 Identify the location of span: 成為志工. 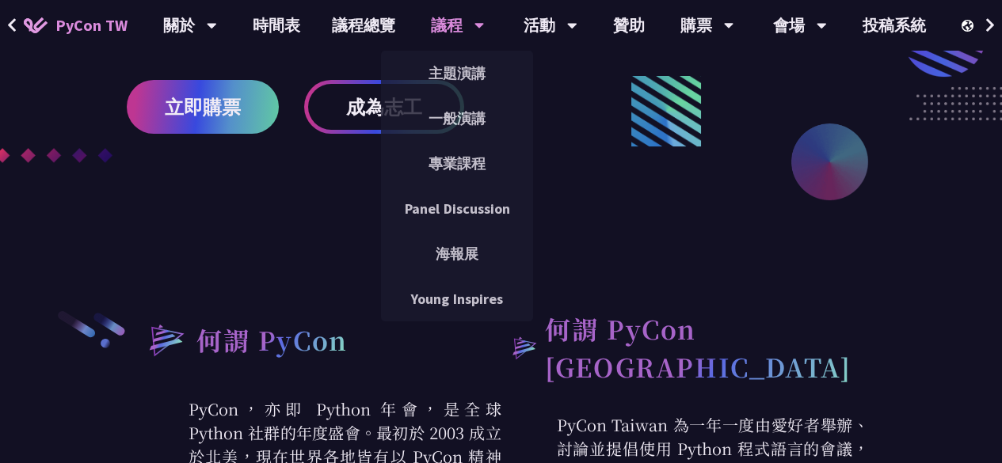
(384, 107).